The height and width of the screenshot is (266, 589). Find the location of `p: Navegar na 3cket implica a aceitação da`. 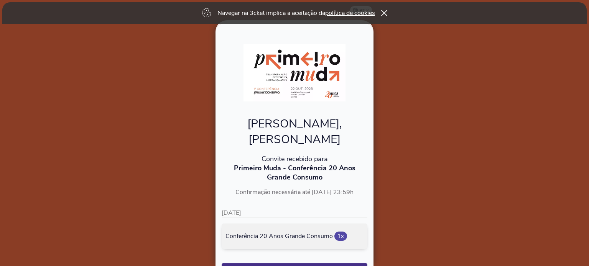

p: Navegar na 3cket implica a aceitação da is located at coordinates (296, 13).